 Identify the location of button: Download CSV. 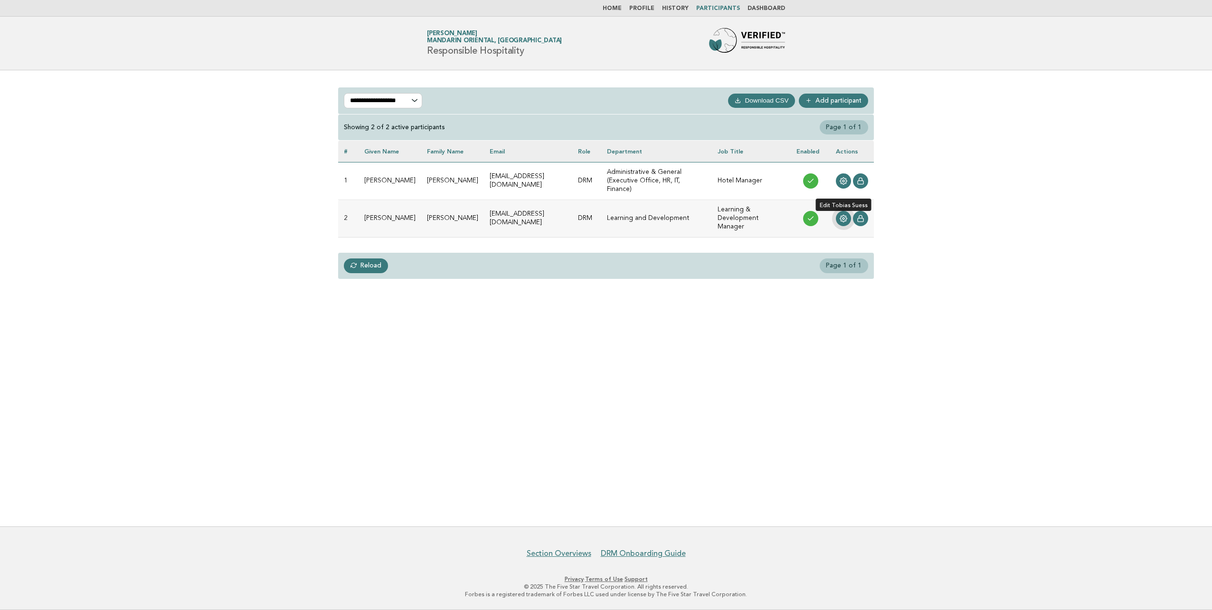
(761, 101).